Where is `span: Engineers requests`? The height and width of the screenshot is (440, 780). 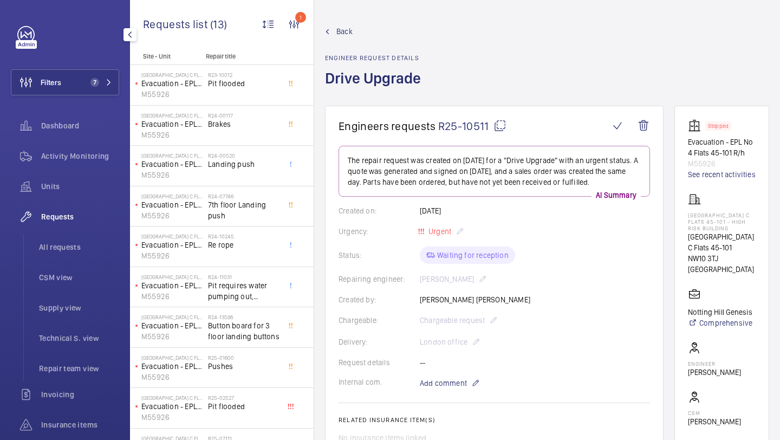 span: Engineers requests is located at coordinates (387, 126).